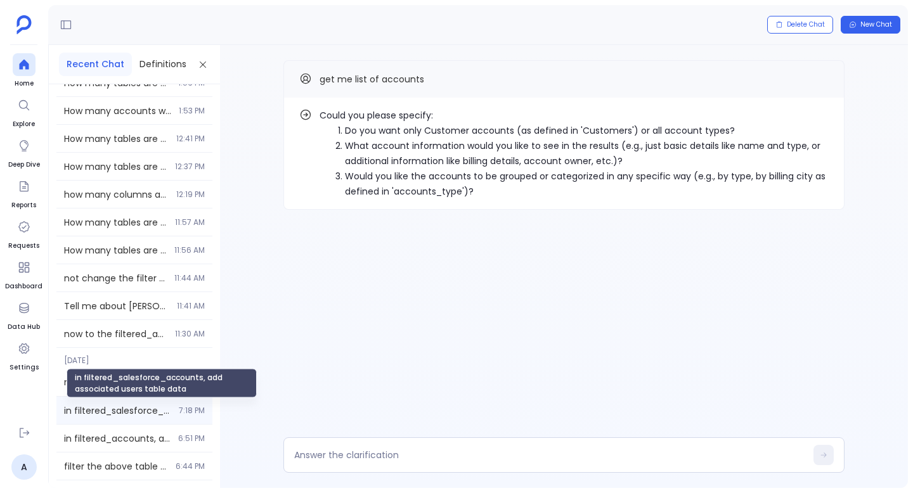  I want to click on span: get me list of accounts, so click(372, 79).